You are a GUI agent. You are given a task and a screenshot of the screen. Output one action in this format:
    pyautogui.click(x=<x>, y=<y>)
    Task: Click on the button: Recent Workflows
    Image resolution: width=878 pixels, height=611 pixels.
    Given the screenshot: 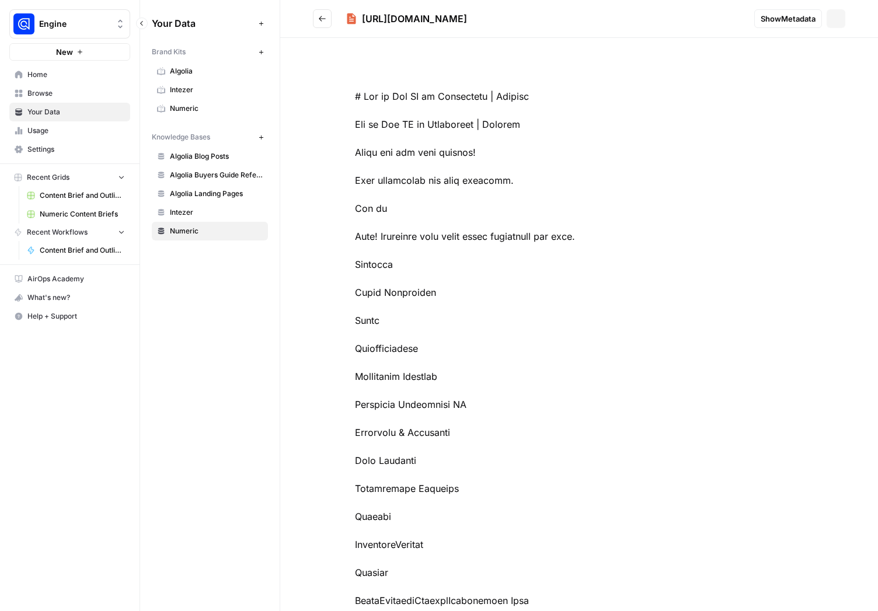 What is the action you would take?
    pyautogui.click(x=70, y=232)
    